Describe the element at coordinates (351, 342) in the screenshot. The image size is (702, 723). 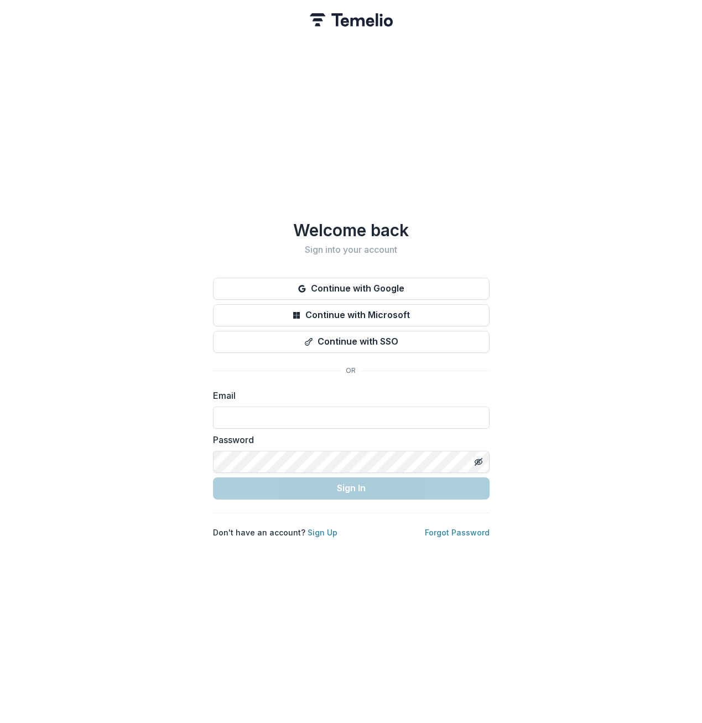
I see `button: Continue with SSO` at that location.